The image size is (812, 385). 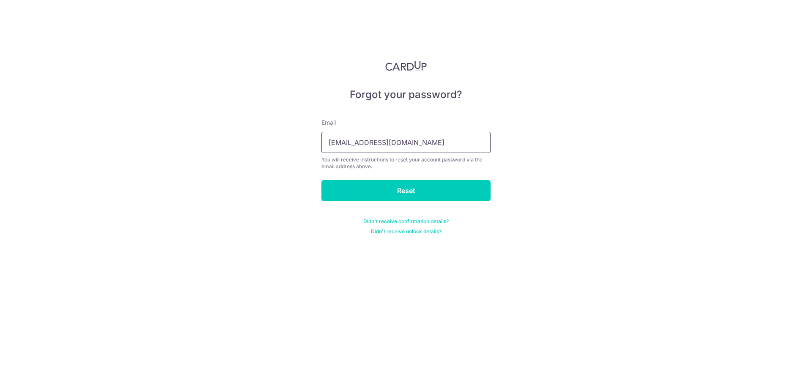 What do you see at coordinates (329, 123) in the screenshot?
I see `label: Email` at bounding box center [329, 123].